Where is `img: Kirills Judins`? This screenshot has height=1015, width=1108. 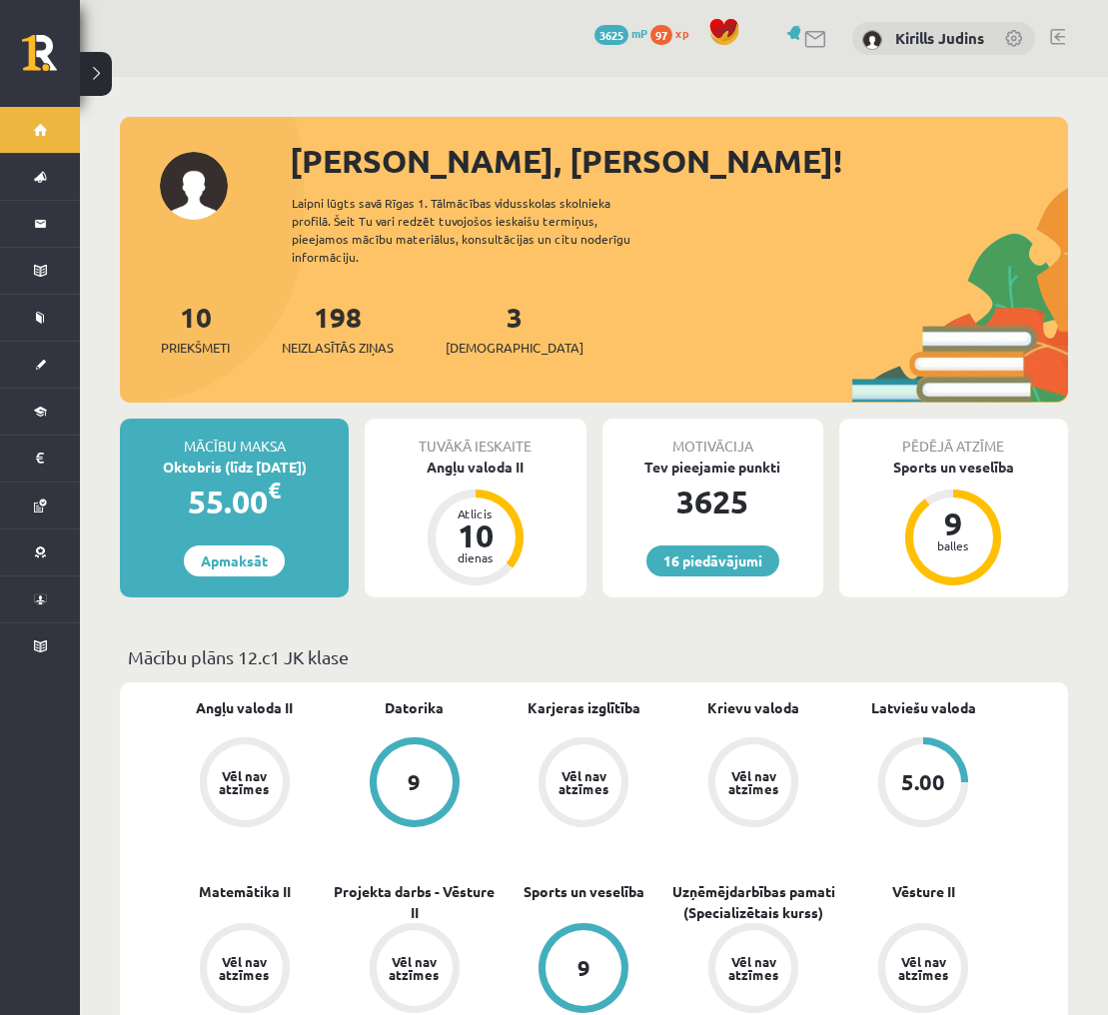 img: Kirills Judins is located at coordinates (872, 40).